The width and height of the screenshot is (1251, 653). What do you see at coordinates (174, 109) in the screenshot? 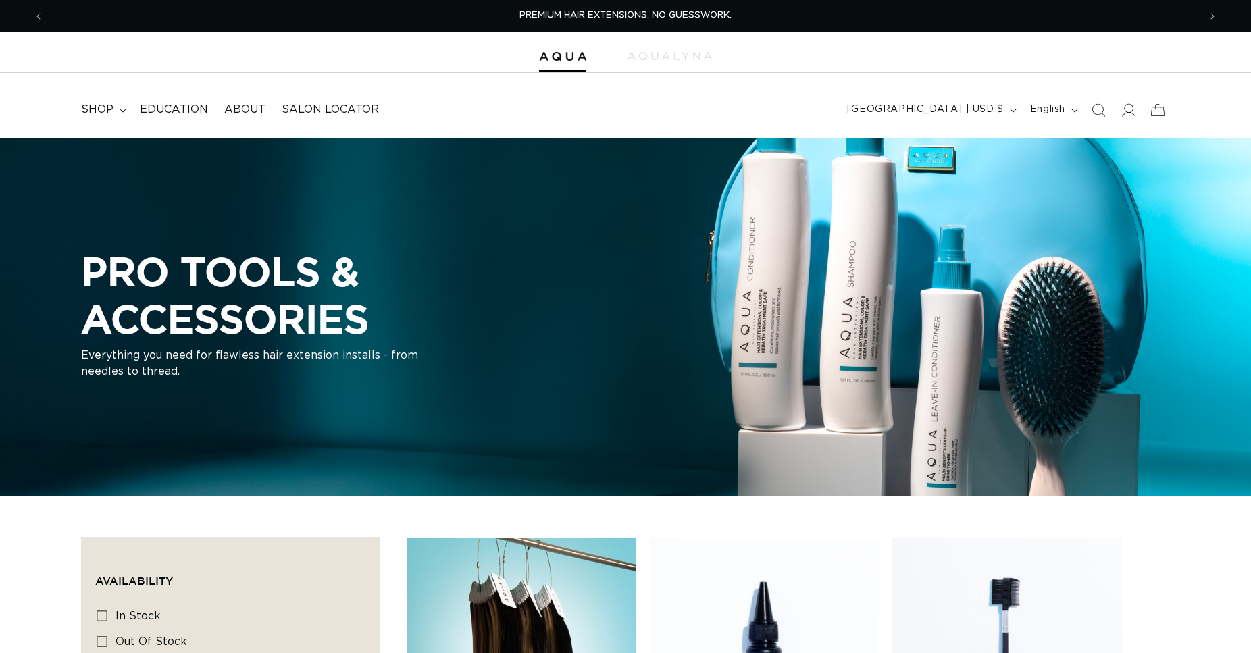
I see `a: Education` at bounding box center [174, 109].